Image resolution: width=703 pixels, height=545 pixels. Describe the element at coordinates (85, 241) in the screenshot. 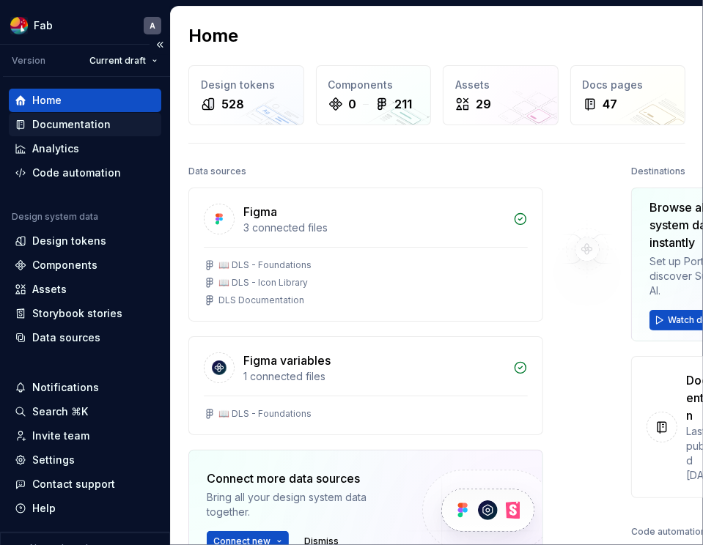

I see `a: Design tokens` at that location.